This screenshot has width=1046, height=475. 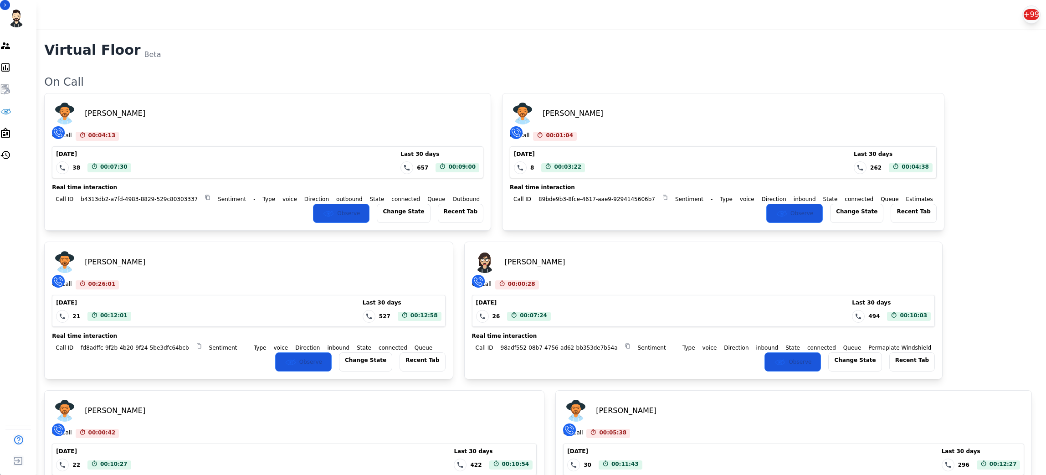 What do you see at coordinates (467, 199) in the screenshot?
I see `span: Outbound` at bounding box center [467, 199].